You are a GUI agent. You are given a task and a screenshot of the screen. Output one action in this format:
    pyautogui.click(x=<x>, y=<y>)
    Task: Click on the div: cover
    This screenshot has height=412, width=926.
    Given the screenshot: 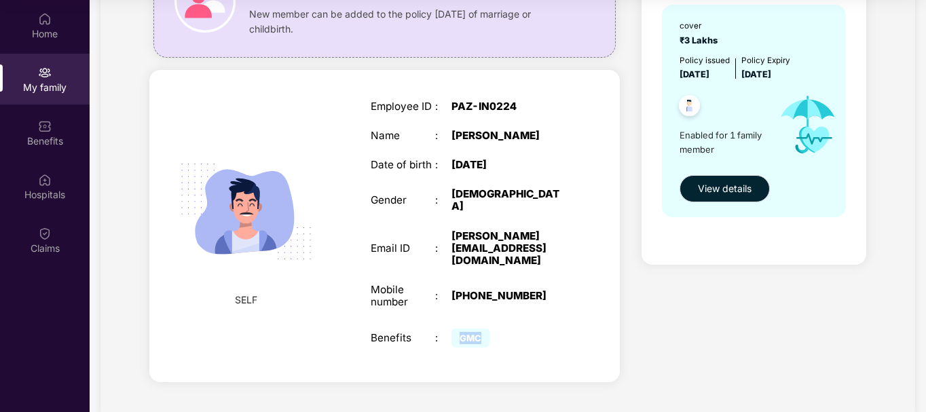 What is the action you would take?
    pyautogui.click(x=701, y=26)
    